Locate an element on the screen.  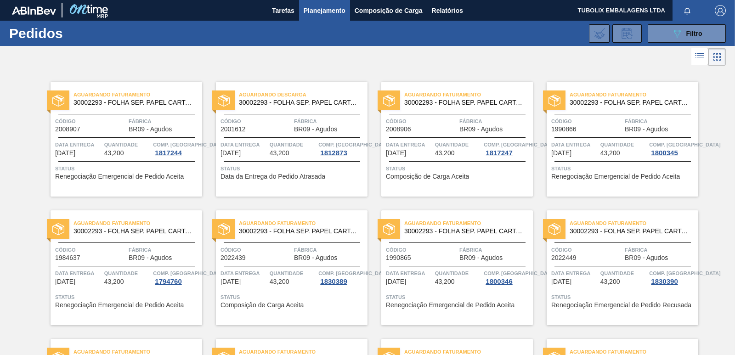
div: 1794760 is located at coordinates (168, 282).